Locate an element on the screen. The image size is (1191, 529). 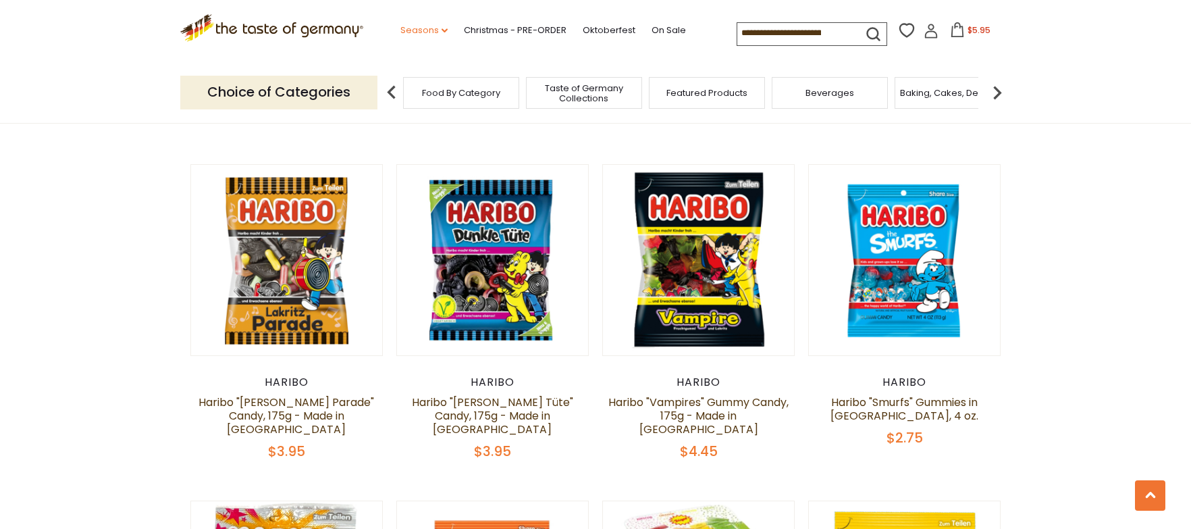
span: Food By Category is located at coordinates (461, 92).